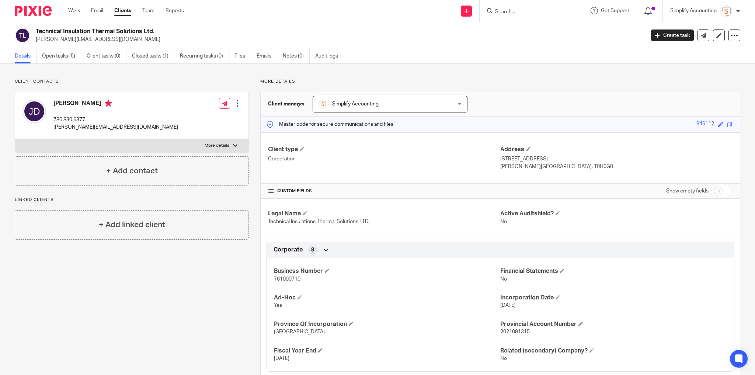 The image size is (755, 375). Describe the element at coordinates (278, 305) in the screenshot. I see `span: Yes` at that location.